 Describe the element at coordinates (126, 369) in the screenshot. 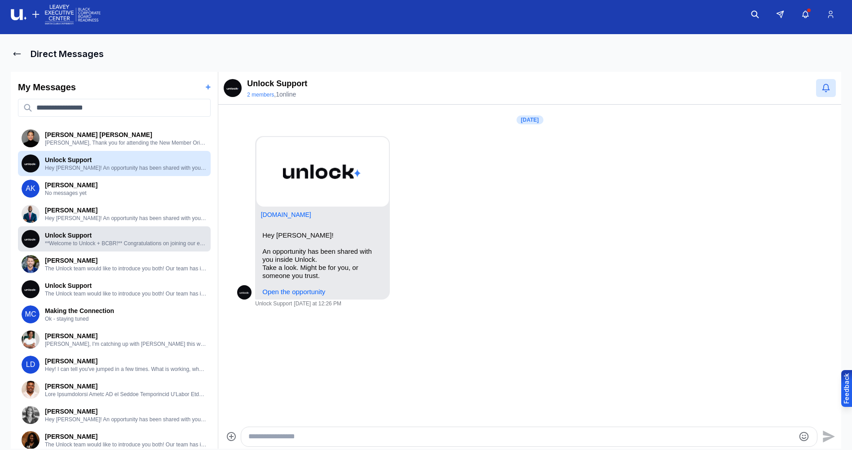

I see `p: Hey! I can tell you've jumped in a few times. What is working, what isn't? Any initial thoughts?` at that location.